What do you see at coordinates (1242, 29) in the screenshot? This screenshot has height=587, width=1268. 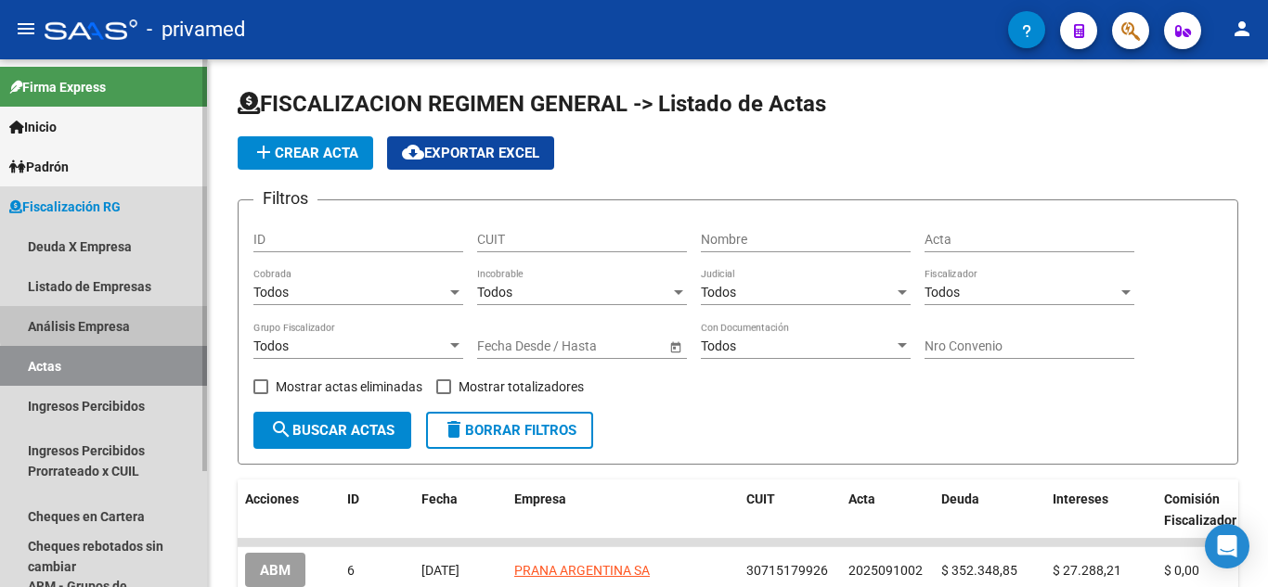 I see `mat-icon: person` at bounding box center [1242, 29].